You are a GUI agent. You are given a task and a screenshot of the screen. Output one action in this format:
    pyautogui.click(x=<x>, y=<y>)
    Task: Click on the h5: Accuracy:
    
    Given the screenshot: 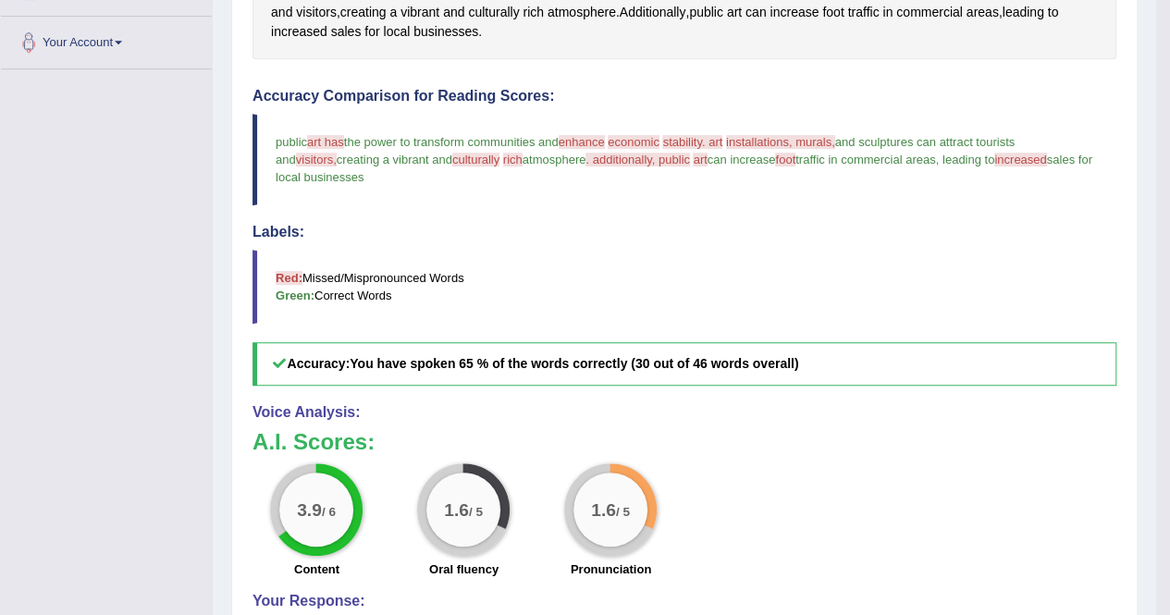 What is the action you would take?
    pyautogui.click(x=685, y=364)
    